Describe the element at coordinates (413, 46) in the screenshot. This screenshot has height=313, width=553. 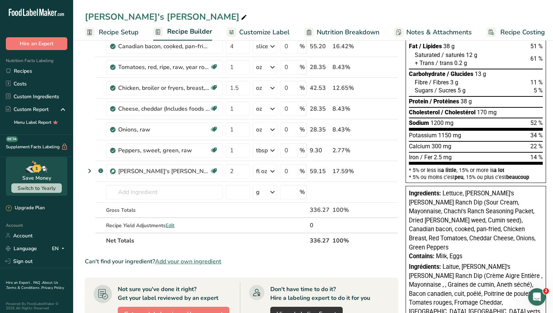
I see `span: Fat` at that location.